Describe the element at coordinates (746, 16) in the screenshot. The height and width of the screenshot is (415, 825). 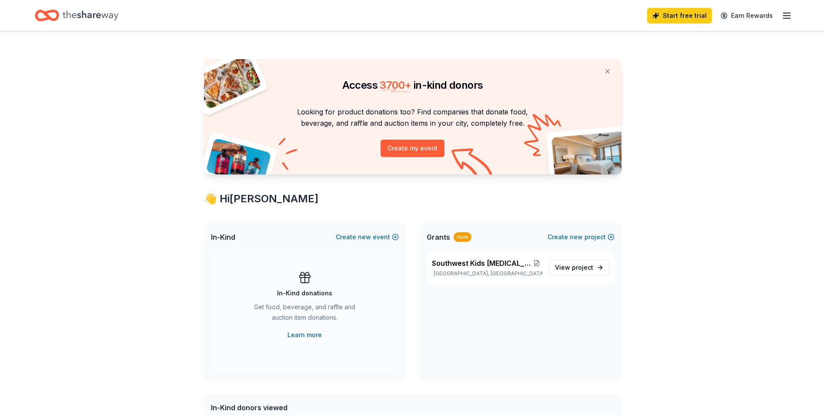
I see `a: Earn Rewards` at that location.